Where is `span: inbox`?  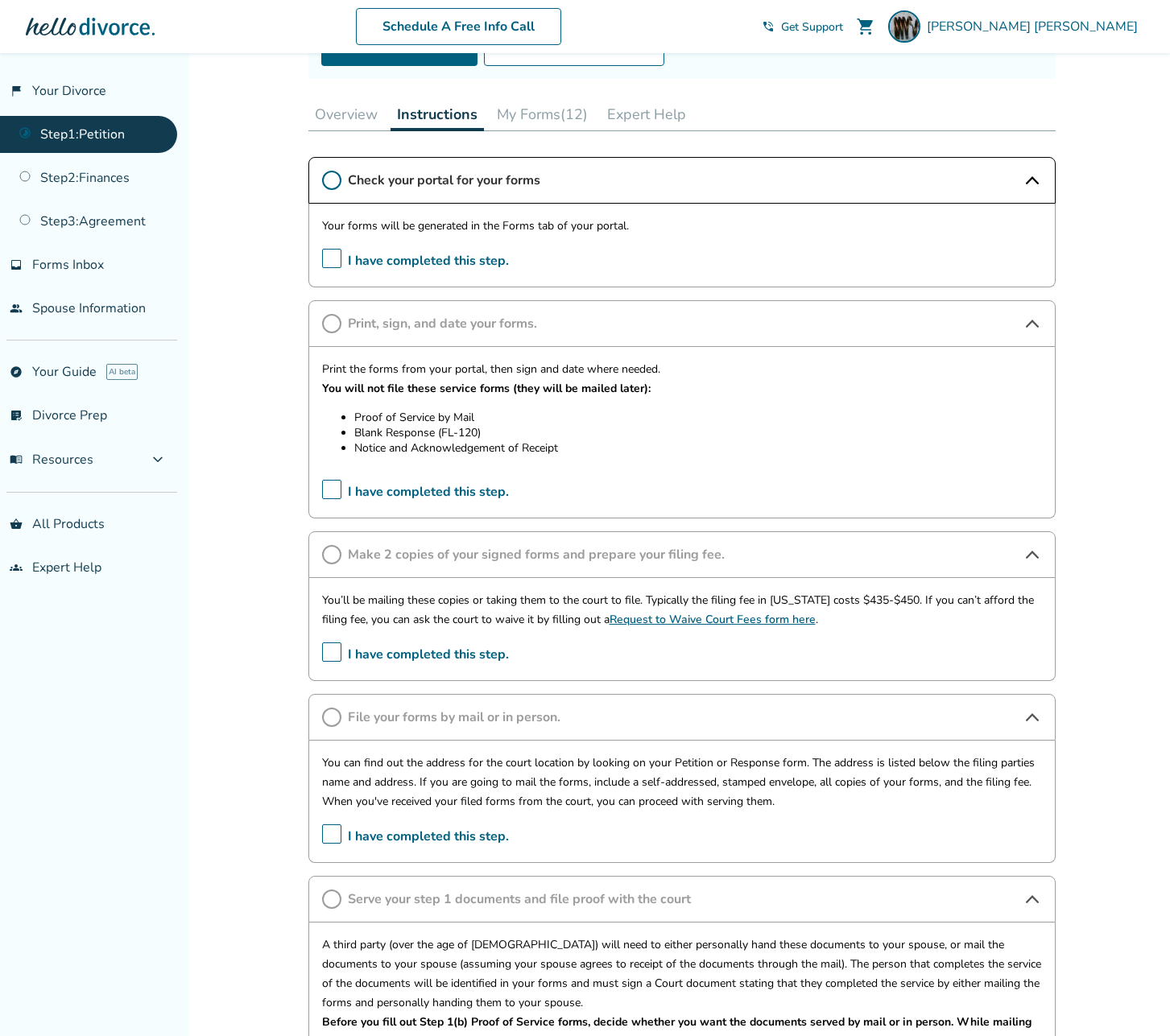
span: inbox is located at coordinates (16, 265).